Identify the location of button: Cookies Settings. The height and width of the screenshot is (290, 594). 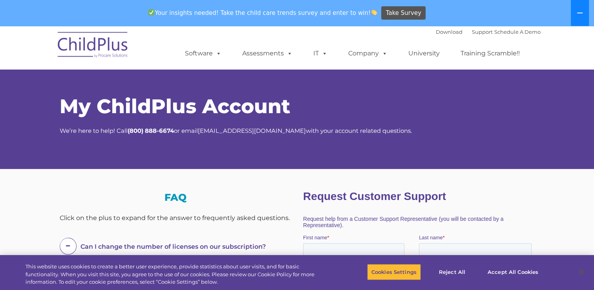
(394, 272).